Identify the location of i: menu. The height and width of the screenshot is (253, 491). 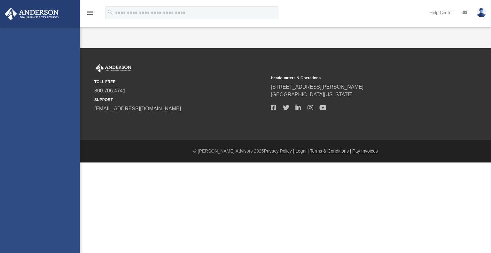
(90, 13).